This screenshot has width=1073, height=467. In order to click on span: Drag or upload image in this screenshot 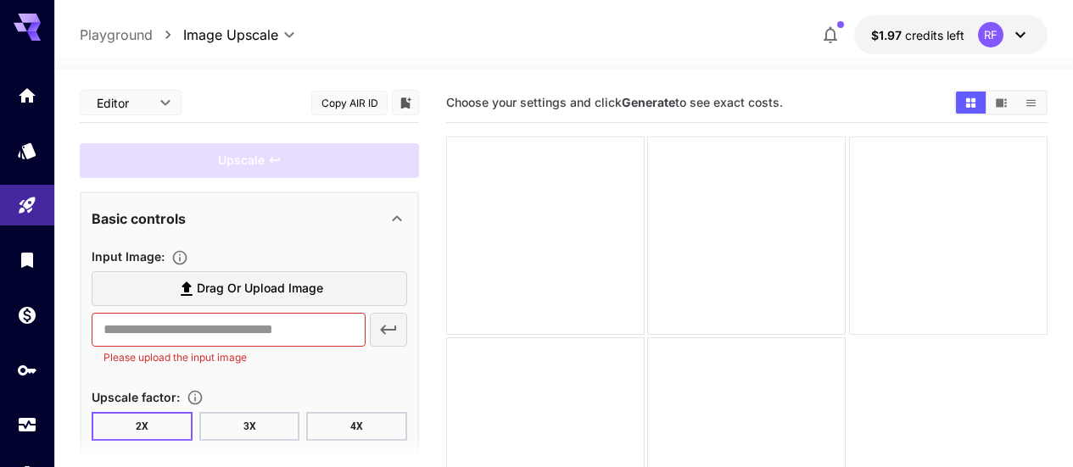, I will do `click(260, 288)`.